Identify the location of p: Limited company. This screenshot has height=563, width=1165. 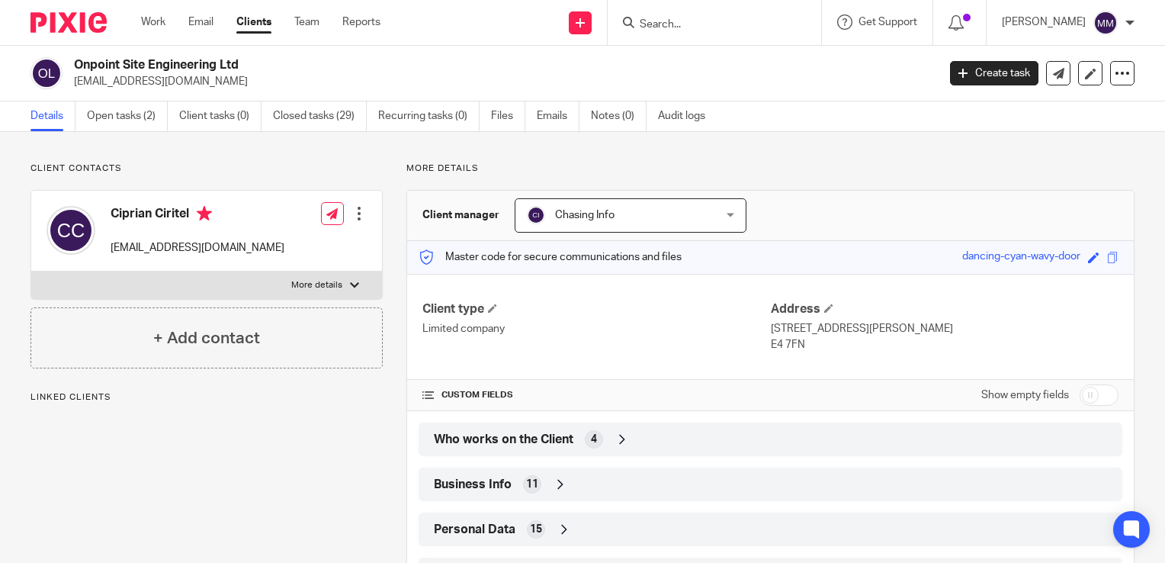
(596, 329).